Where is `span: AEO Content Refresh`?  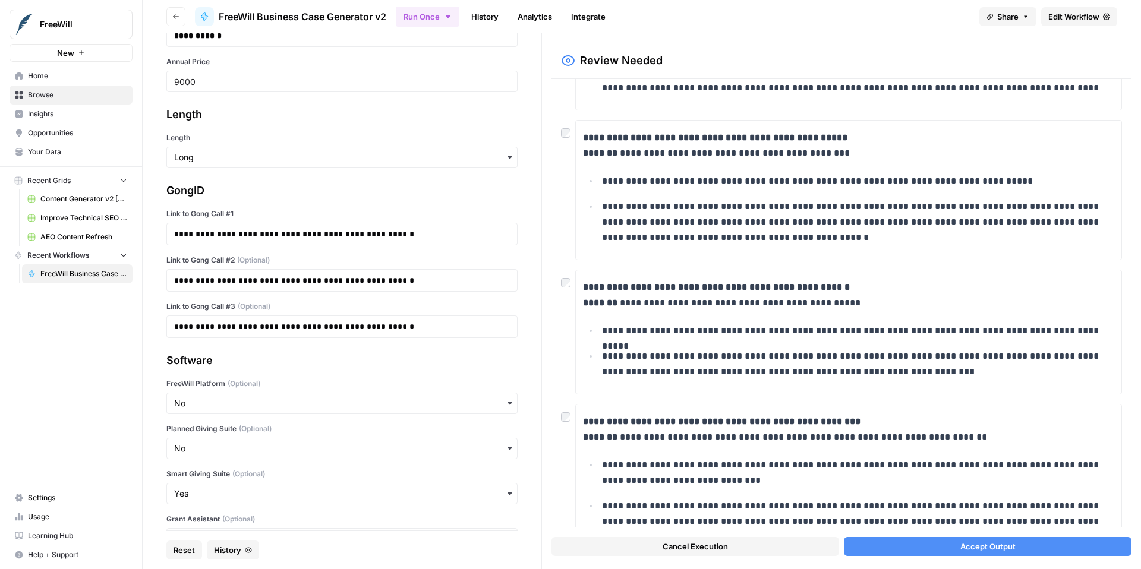
span: AEO Content Refresh is located at coordinates (84, 237).